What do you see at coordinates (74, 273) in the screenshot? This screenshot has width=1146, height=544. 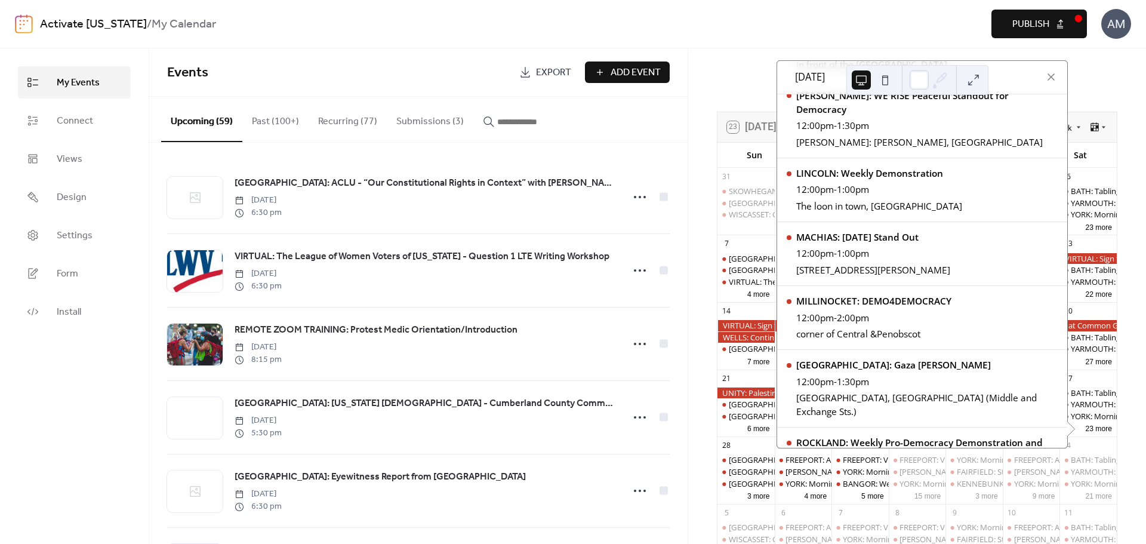 I see `a: Form` at bounding box center [74, 273].